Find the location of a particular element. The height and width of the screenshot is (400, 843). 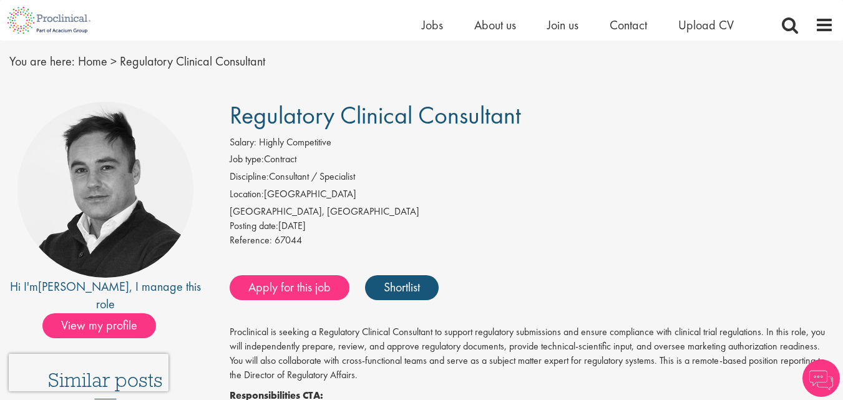

span: Join us is located at coordinates (563, 25).